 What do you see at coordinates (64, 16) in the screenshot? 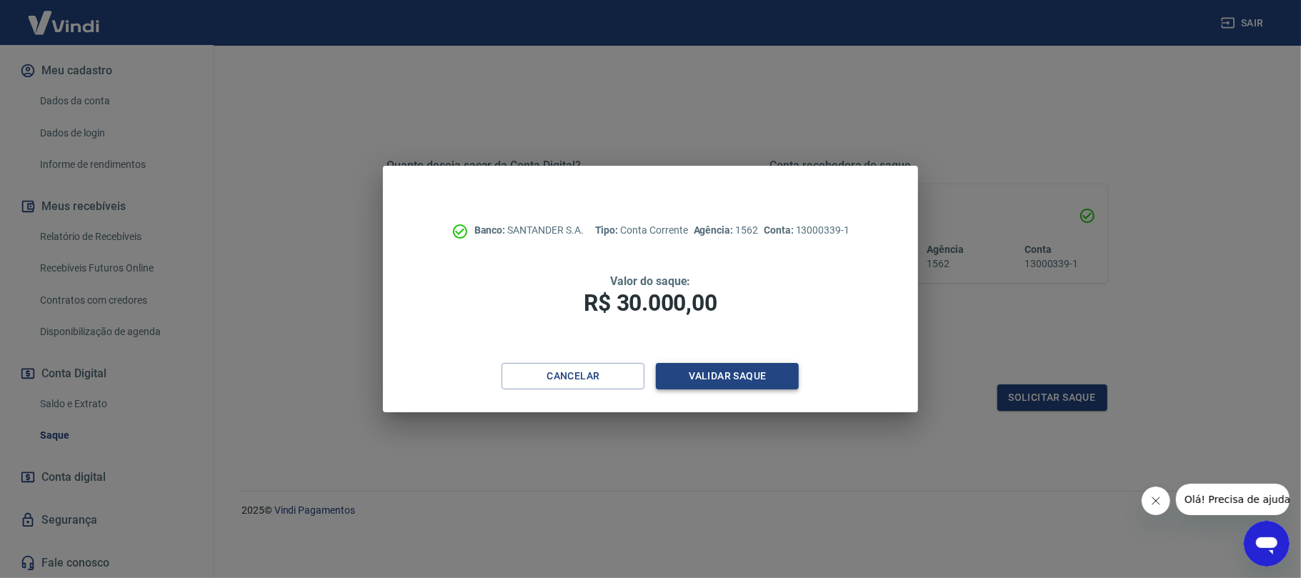
I see `span: Olá! Precisa de ajuda?` at bounding box center [64, 16].